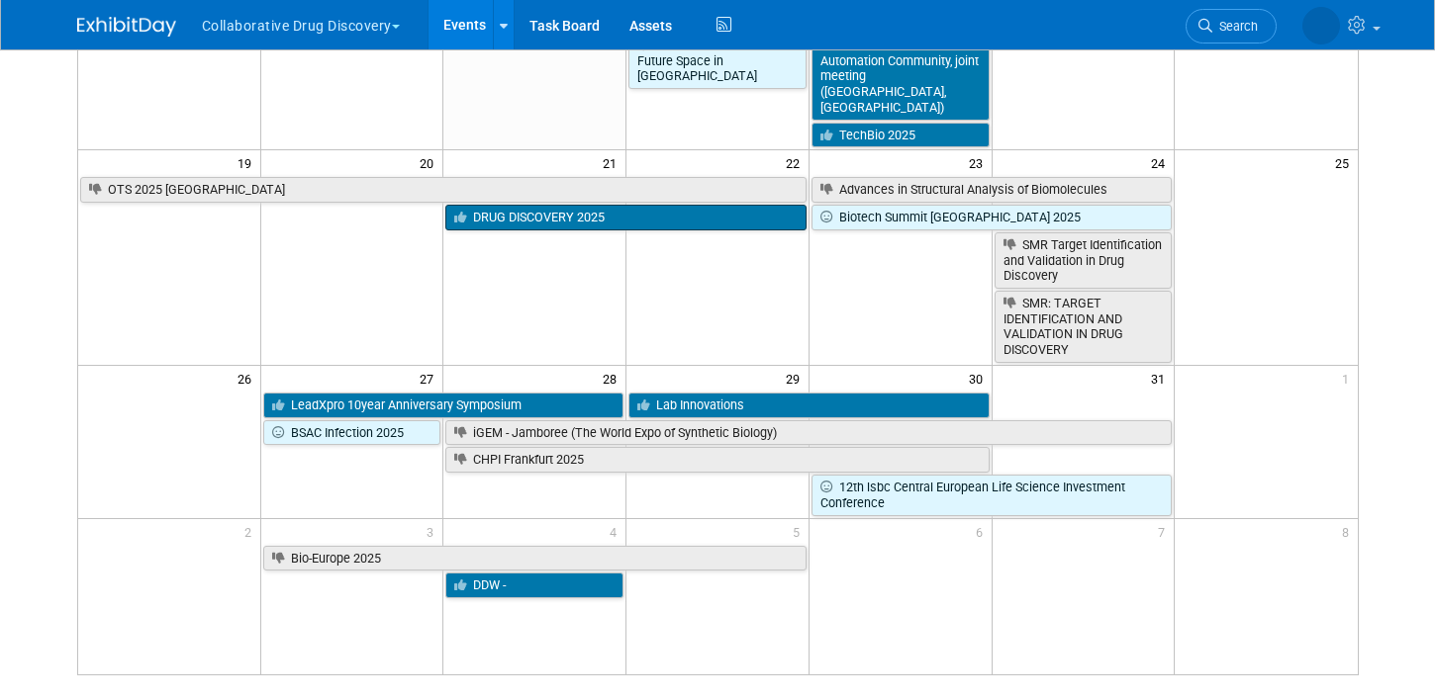 This screenshot has width=1435, height=700. What do you see at coordinates (247, 162) in the screenshot?
I see `span: 19` at bounding box center [247, 162].